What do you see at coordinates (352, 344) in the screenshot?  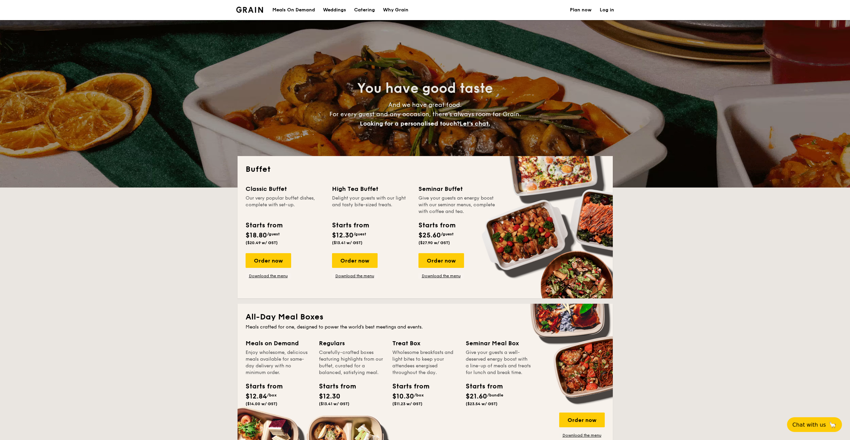 I see `div: Regulars` at bounding box center [352, 344].